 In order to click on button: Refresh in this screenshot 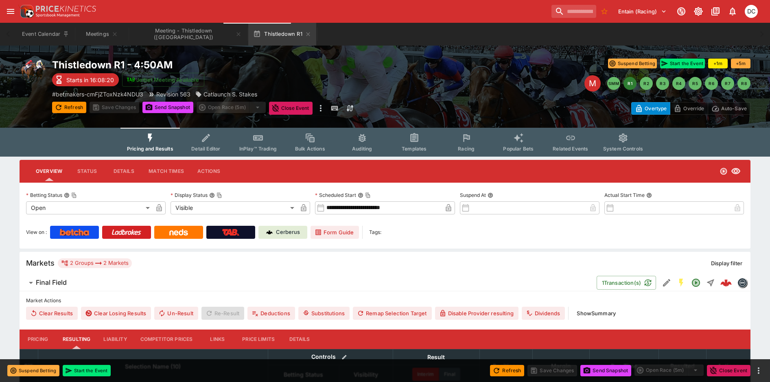, I will do `click(507, 371)`.